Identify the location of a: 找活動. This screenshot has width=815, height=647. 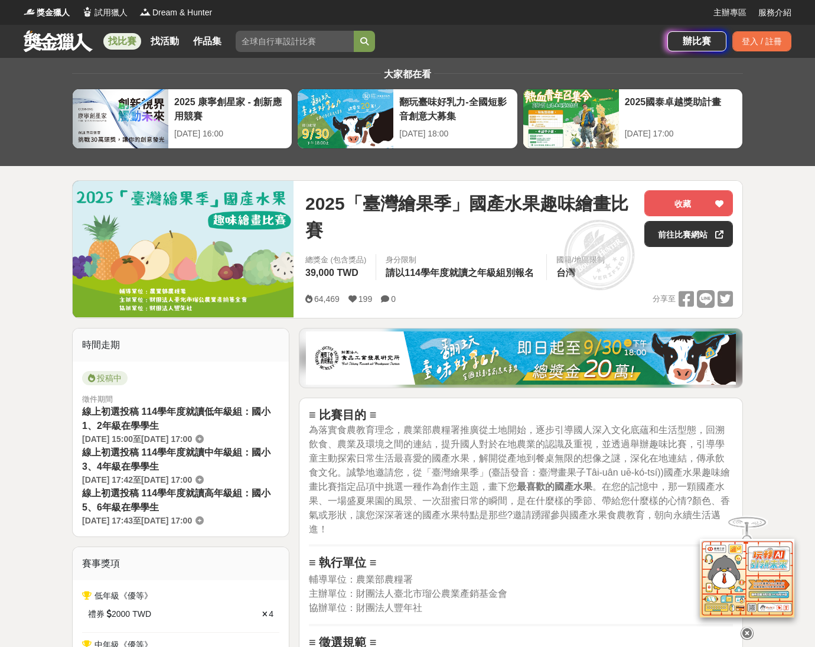
(165, 41).